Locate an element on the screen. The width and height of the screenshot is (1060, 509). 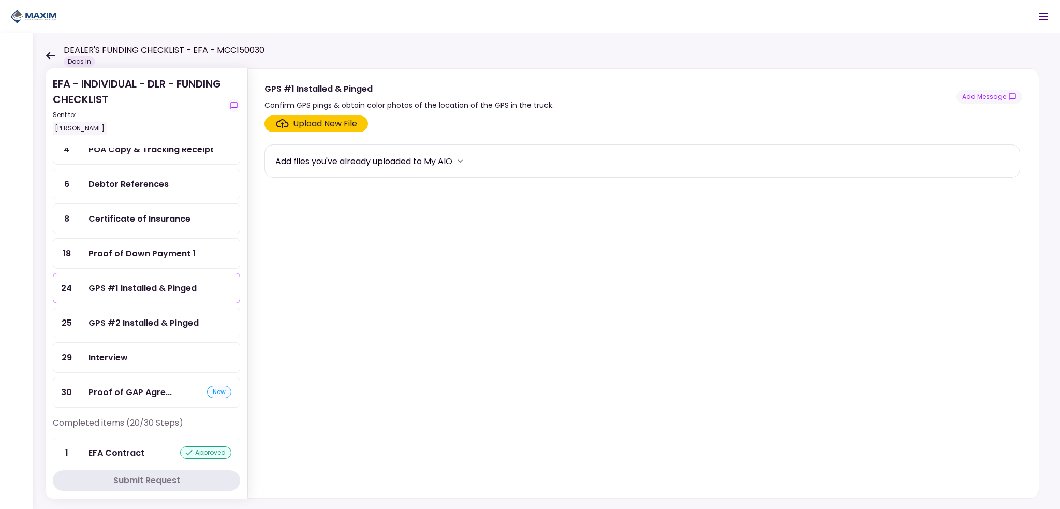
div: GPS #2 Installed & Pinged is located at coordinates (143, 322).